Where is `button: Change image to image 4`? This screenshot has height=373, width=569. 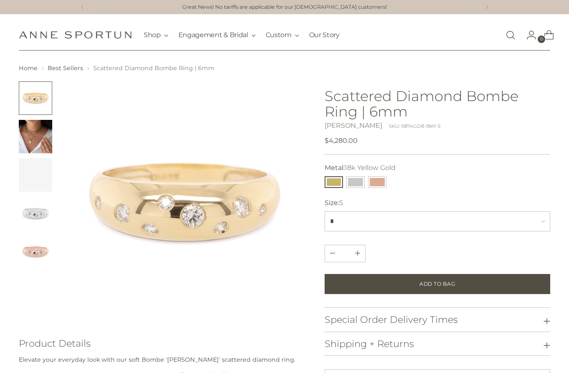 button: Change image to image 4 is located at coordinates (36, 213).